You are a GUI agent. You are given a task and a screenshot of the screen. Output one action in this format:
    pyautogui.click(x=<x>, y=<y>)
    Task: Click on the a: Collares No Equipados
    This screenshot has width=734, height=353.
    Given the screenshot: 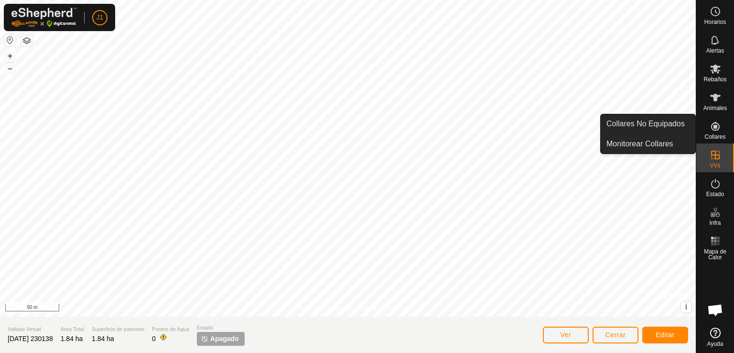 What is the action you would take?
    pyautogui.click(x=648, y=124)
    